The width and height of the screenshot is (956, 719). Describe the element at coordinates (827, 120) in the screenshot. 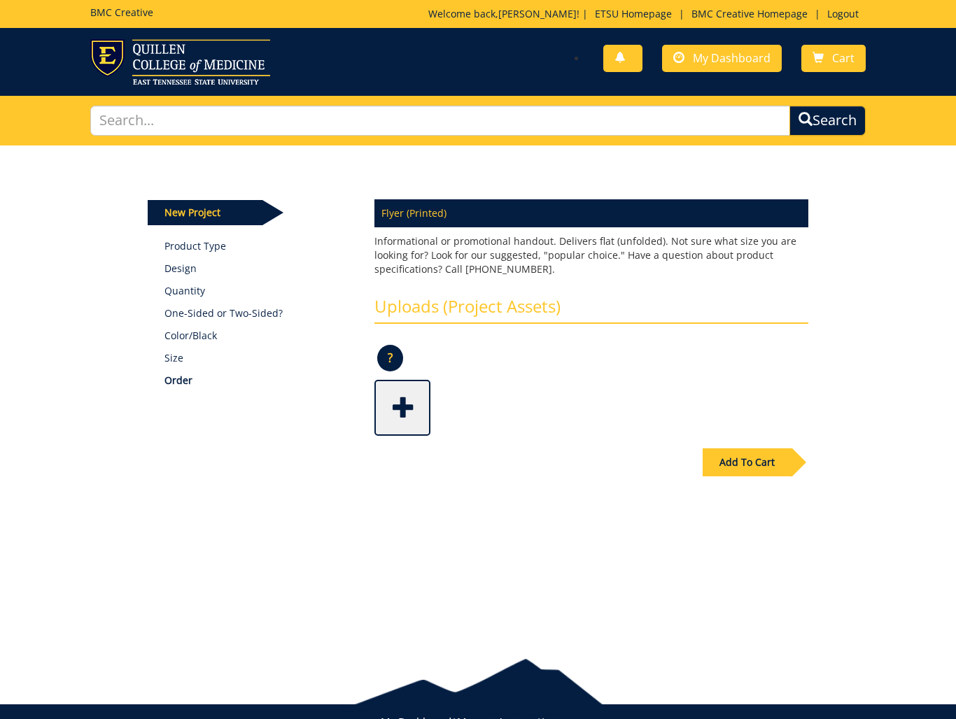

I see `button: Search` at that location.